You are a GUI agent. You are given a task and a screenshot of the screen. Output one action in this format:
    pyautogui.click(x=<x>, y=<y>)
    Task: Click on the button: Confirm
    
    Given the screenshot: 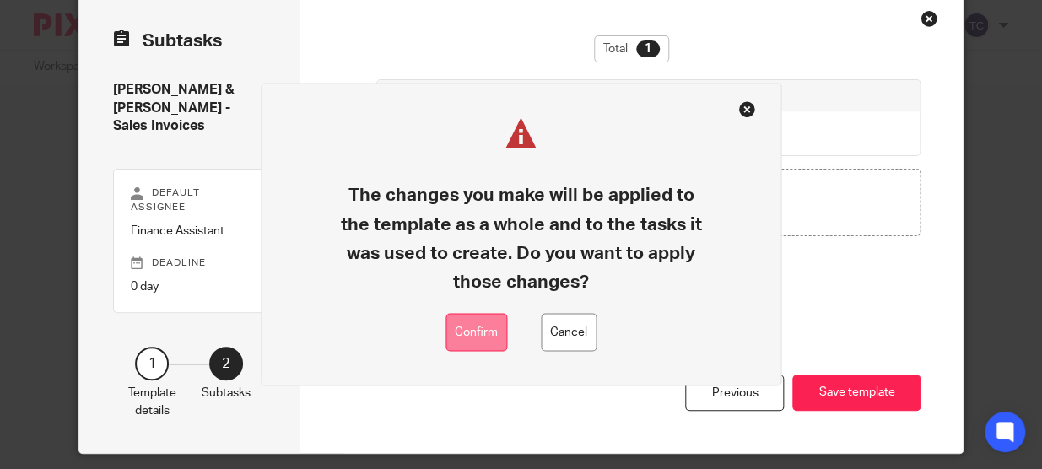 What is the action you would take?
    pyautogui.click(x=476, y=332)
    